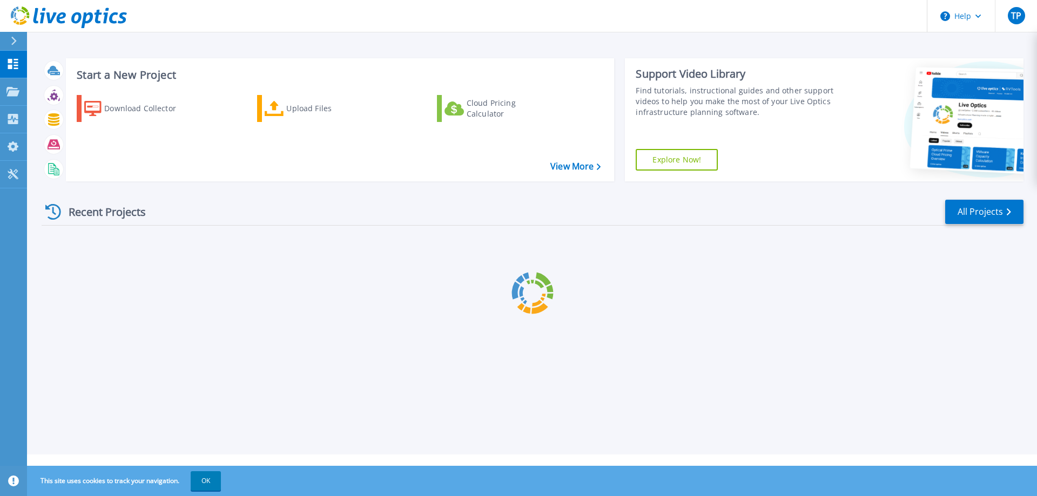 The width and height of the screenshot is (1037, 496). Describe the element at coordinates (677, 160) in the screenshot. I see `a: Explore Now!` at that location.